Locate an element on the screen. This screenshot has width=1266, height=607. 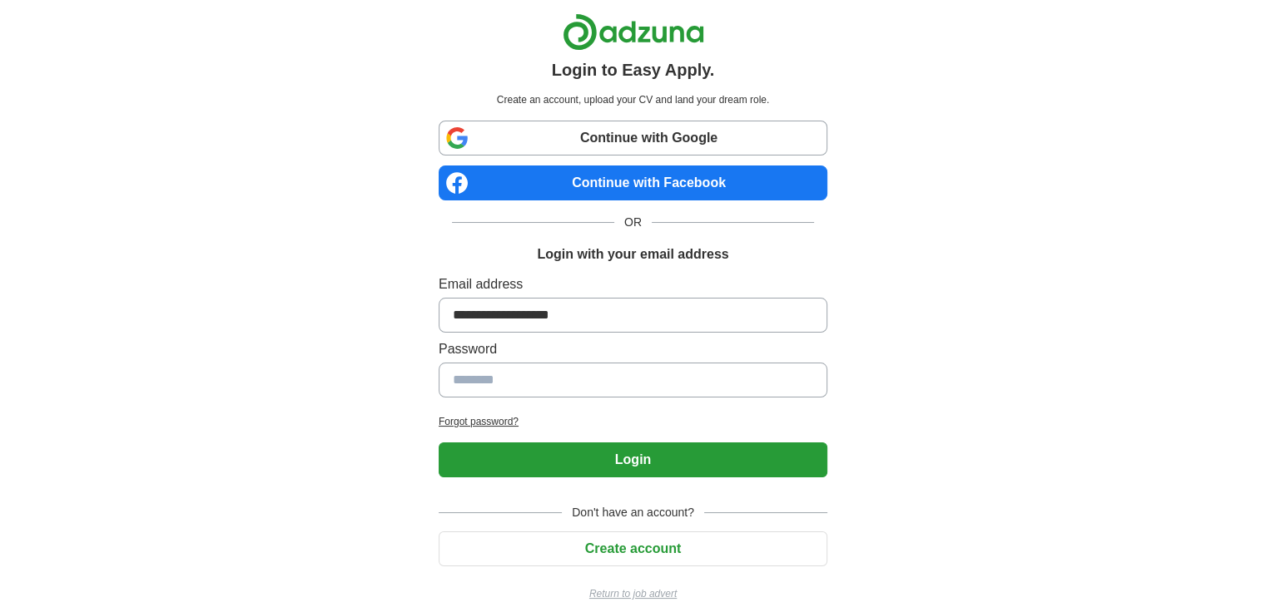
p: Create an account, upload your CV and land your dream role. is located at coordinates (632, 100).